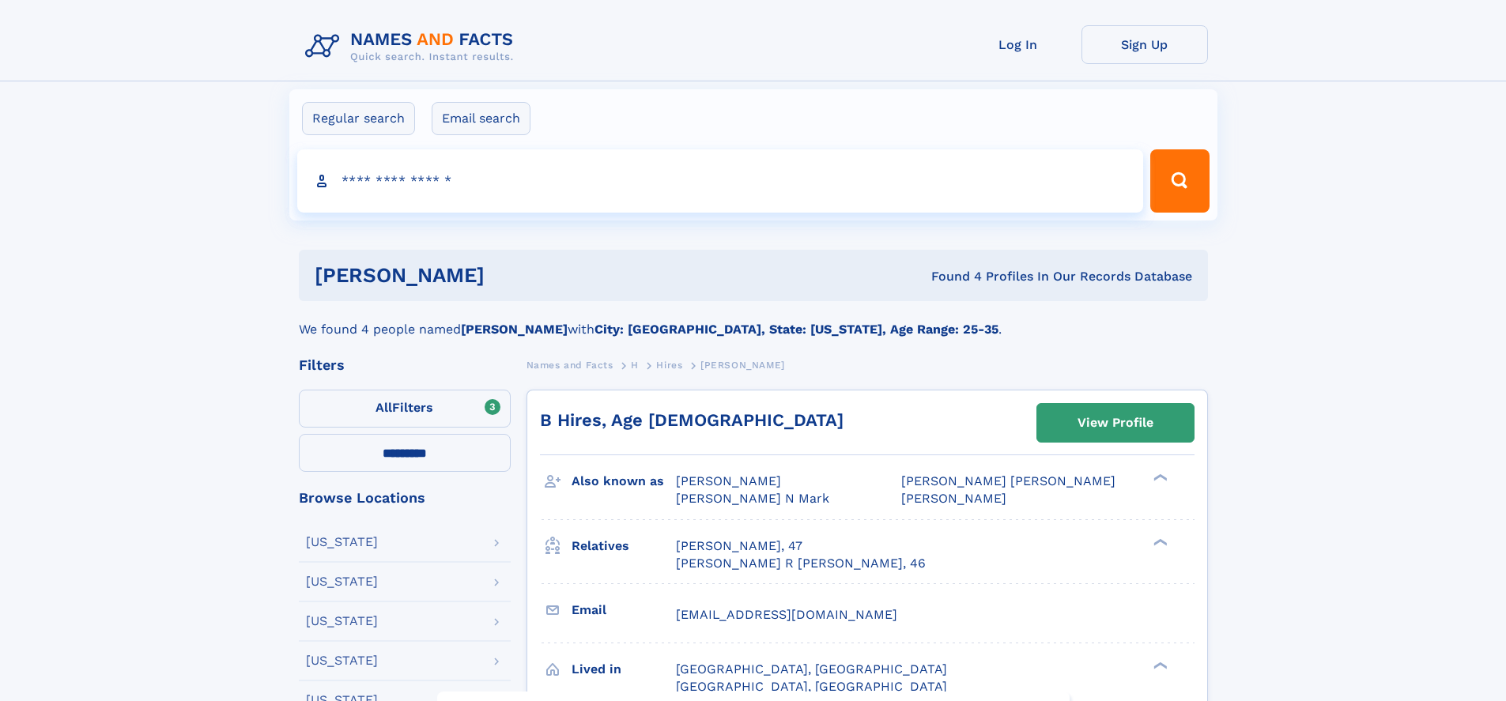 The image size is (1506, 701). Describe the element at coordinates (635, 365) in the screenshot. I see `span: H` at that location.